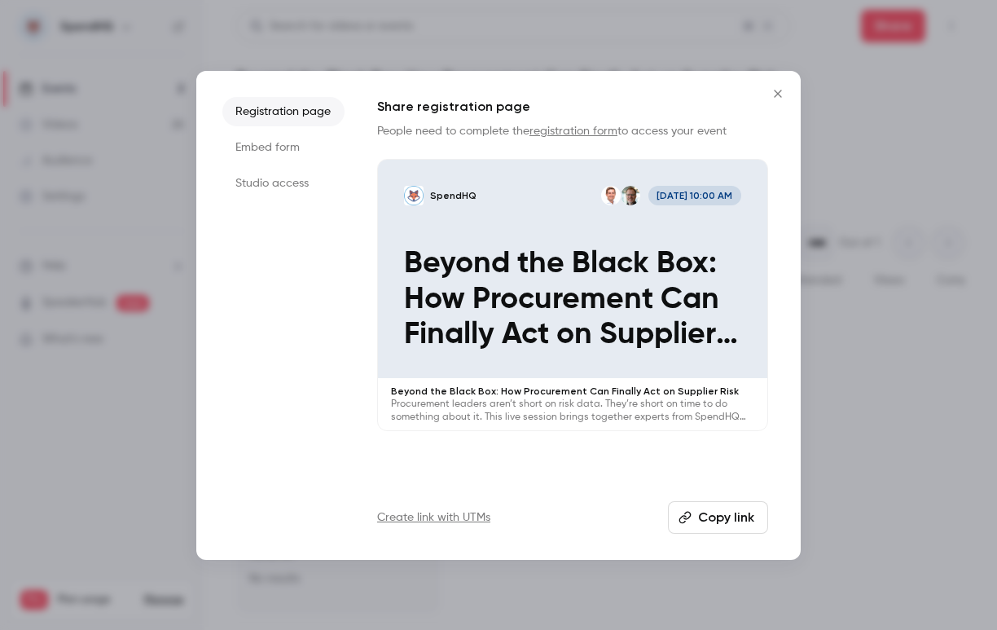 The height and width of the screenshot is (630, 997). Describe the element at coordinates (283, 112) in the screenshot. I see `li: Registration page` at that location.